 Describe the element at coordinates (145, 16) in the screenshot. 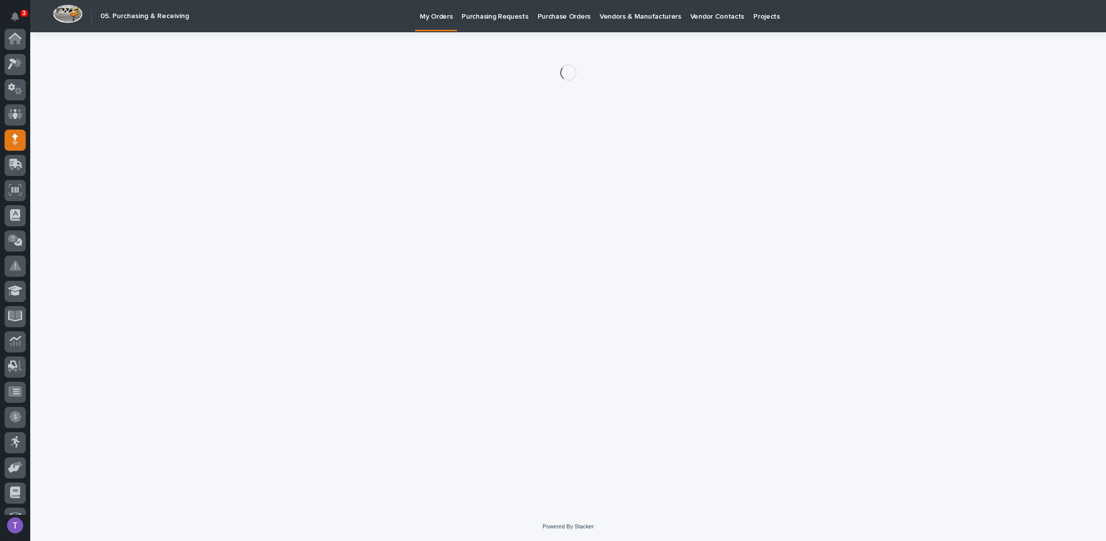

I see `h2: 05. Purchasing & Receiving` at that location.